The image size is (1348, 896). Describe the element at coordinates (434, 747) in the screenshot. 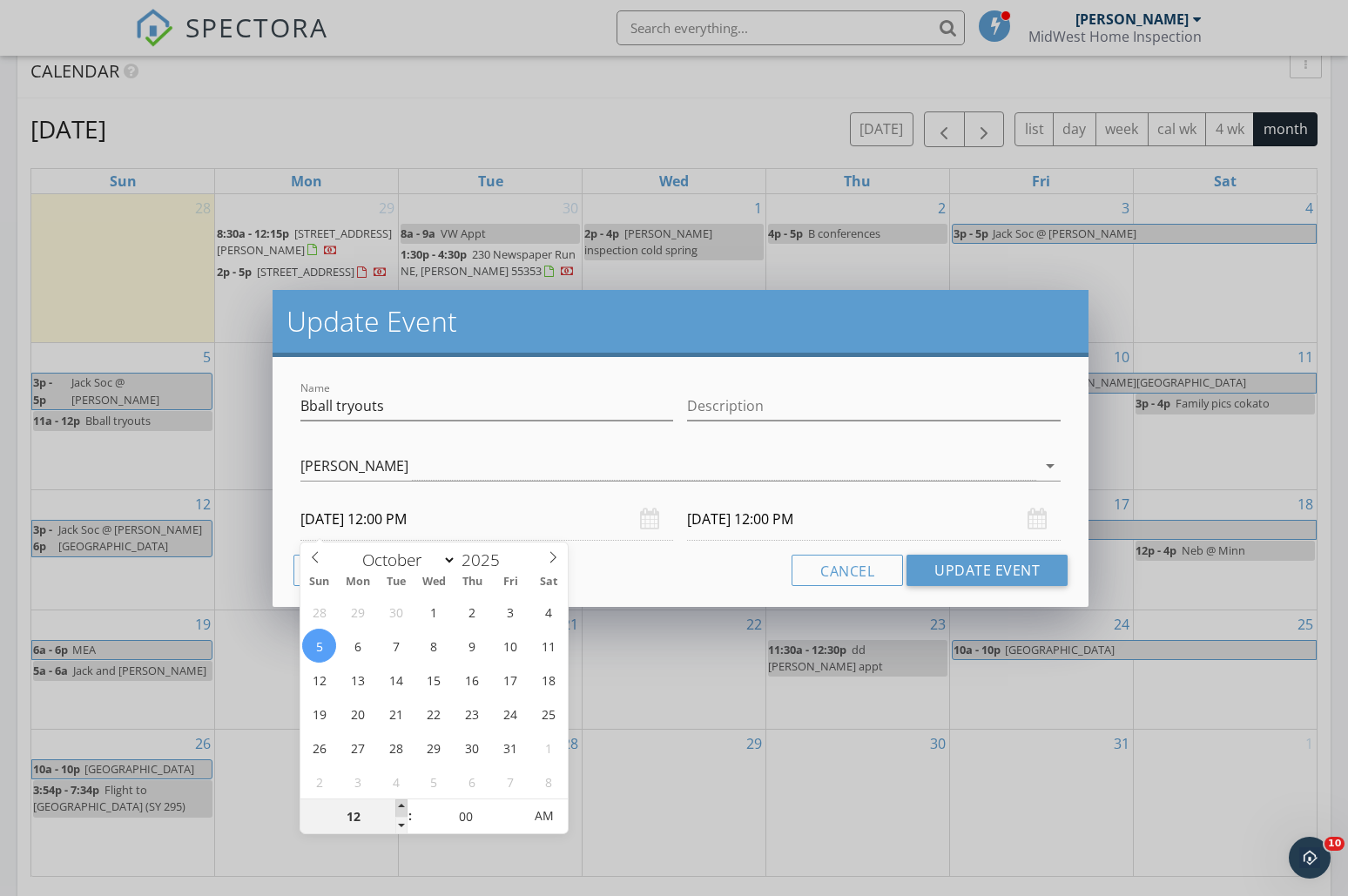

I see `span: October 29, 2025` at that location.